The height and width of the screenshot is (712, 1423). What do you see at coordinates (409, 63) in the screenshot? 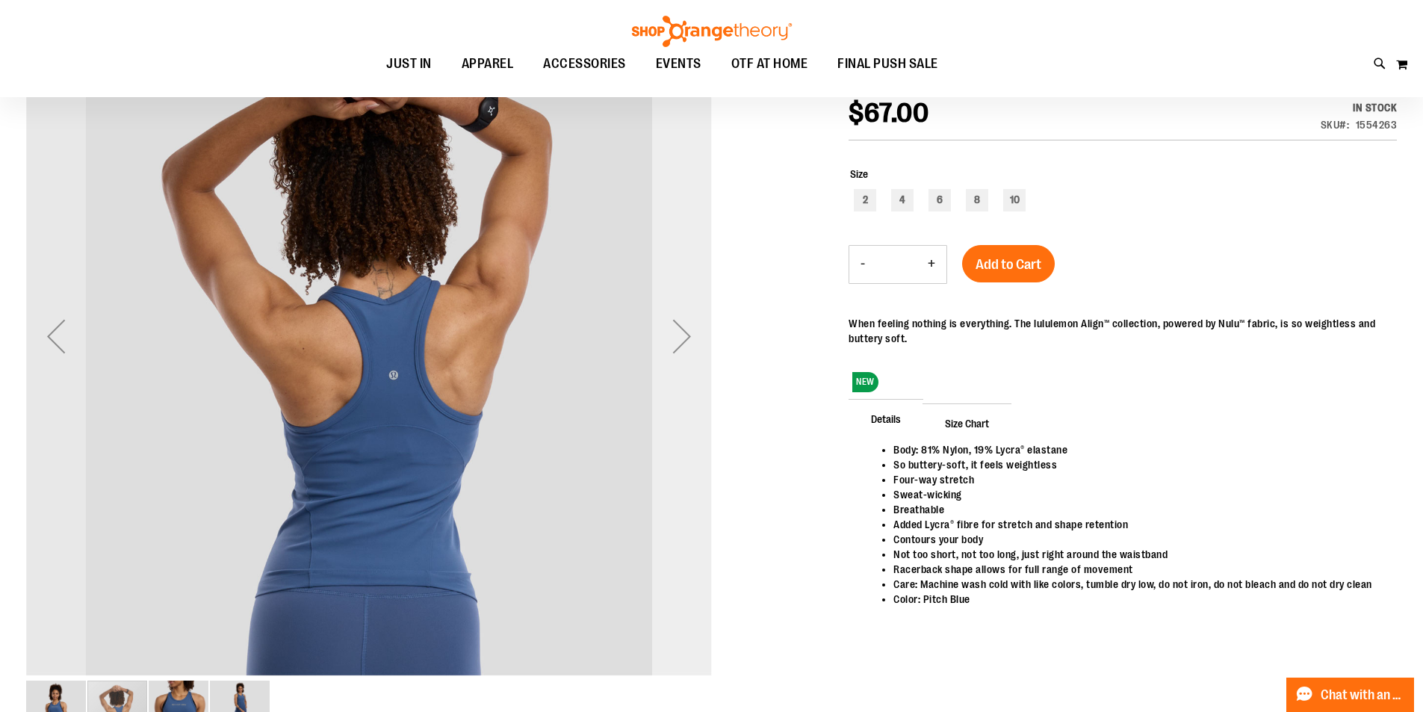
I see `span: JUST IN` at bounding box center [409, 63].